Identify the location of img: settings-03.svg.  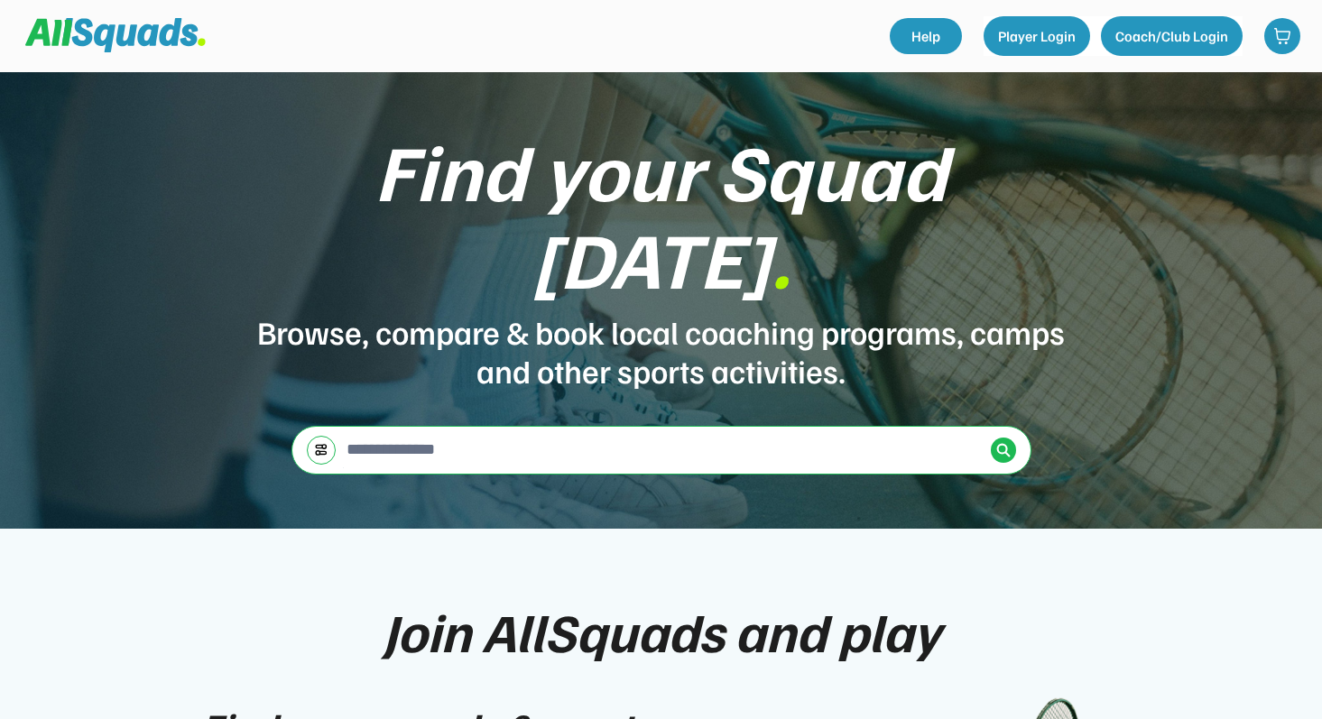
(321, 449).